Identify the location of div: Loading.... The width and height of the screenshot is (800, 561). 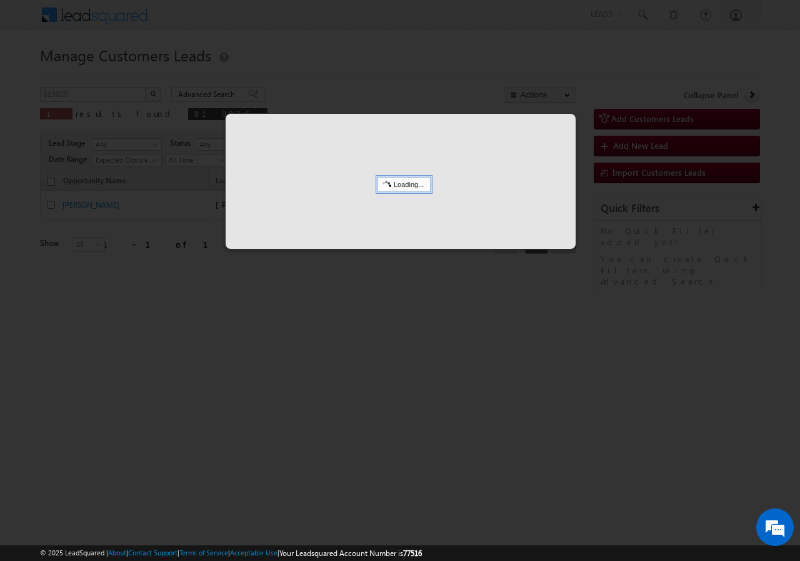
(404, 184).